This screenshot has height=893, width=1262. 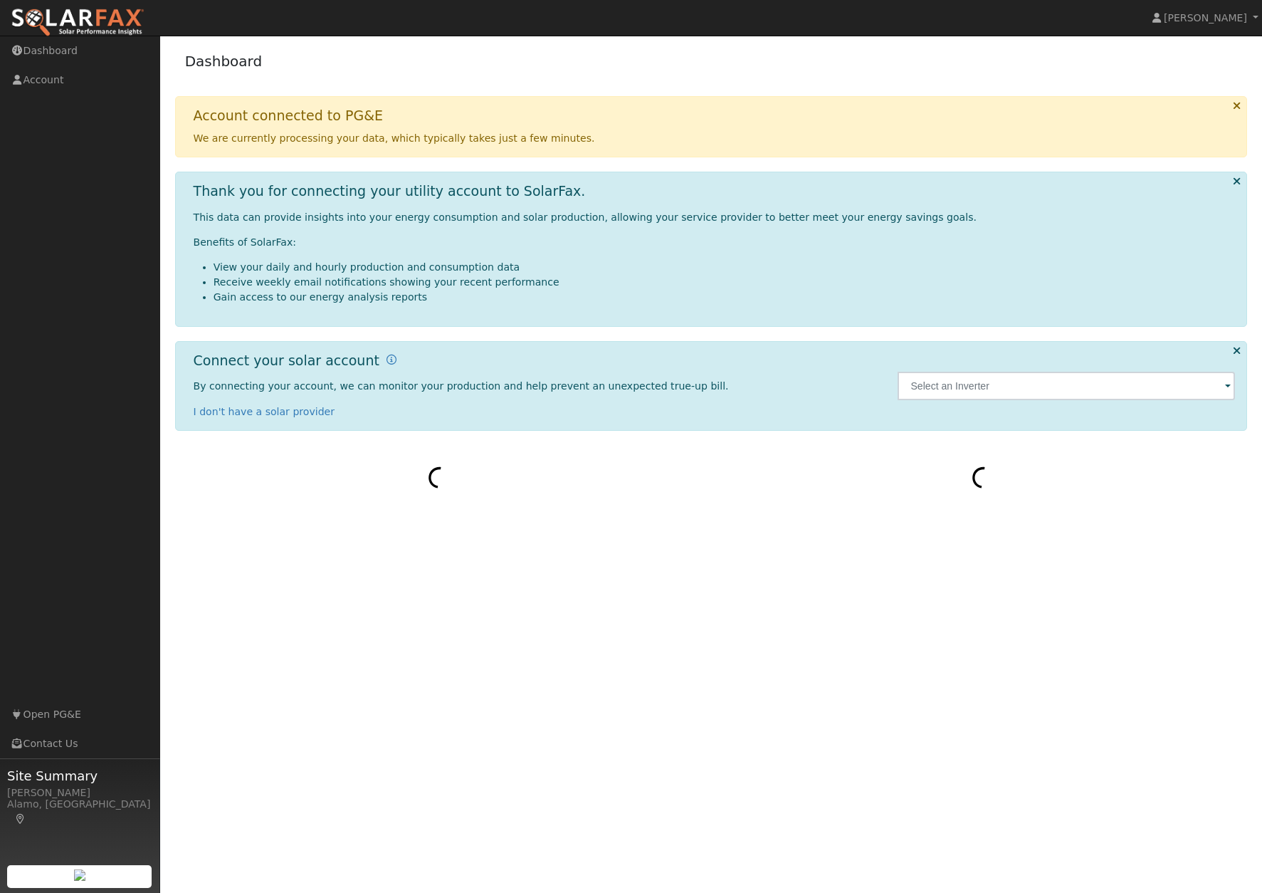 I want to click on img: SolarFax, so click(x=78, y=23).